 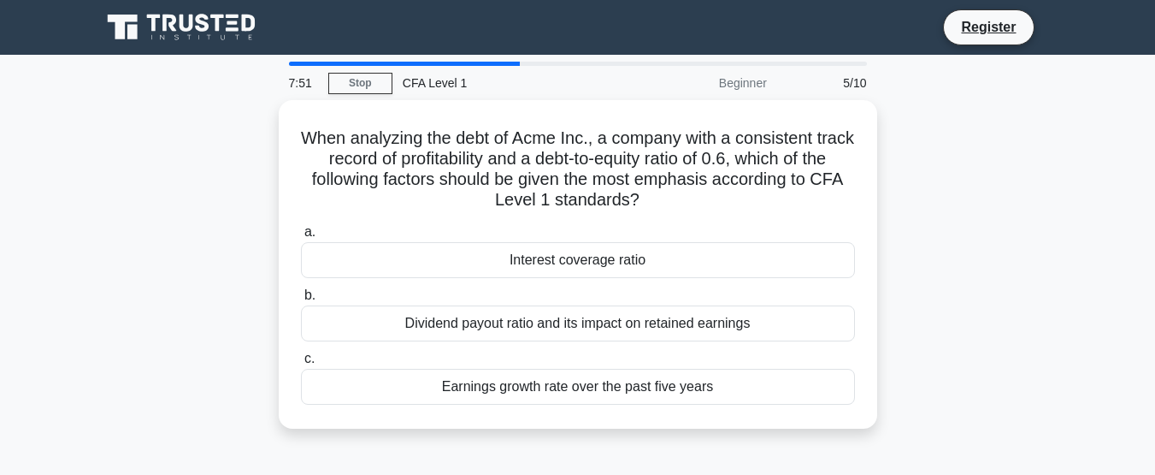 What do you see at coordinates (360, 83) in the screenshot?
I see `a: Stop` at bounding box center [360, 83].